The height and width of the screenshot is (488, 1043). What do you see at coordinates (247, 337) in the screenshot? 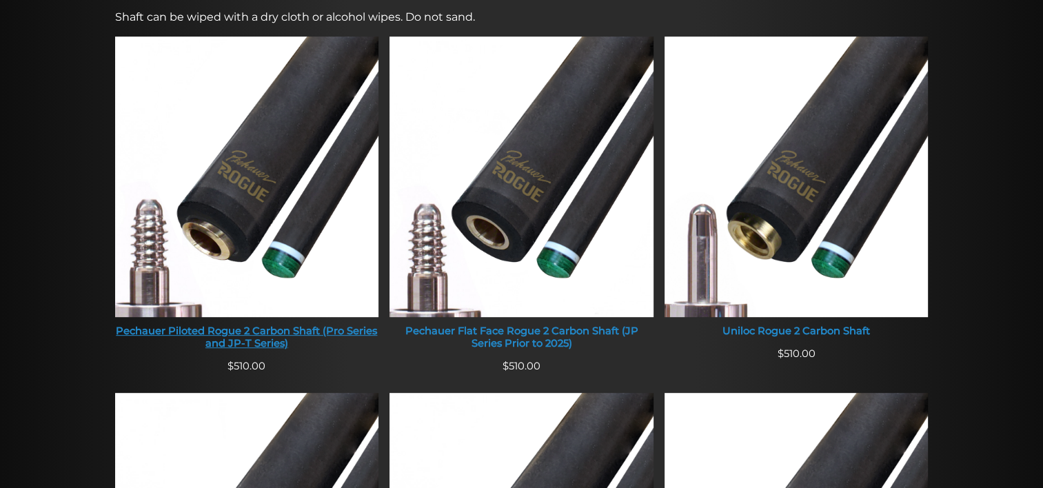
I see `div: Pechauer Piloted Rogue 2 Carbon Shaft (Pro Series and JP-T Series)` at bounding box center [247, 337].